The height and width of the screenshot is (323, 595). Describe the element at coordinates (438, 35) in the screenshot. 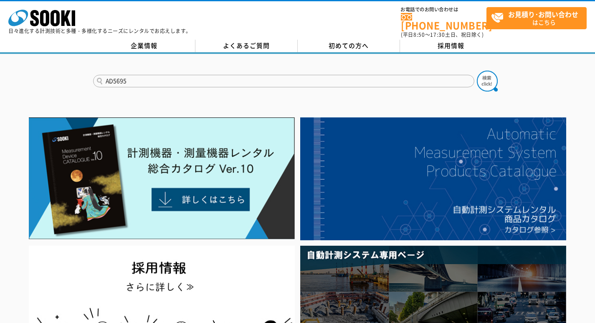

I see `span: 17:30` at that location.